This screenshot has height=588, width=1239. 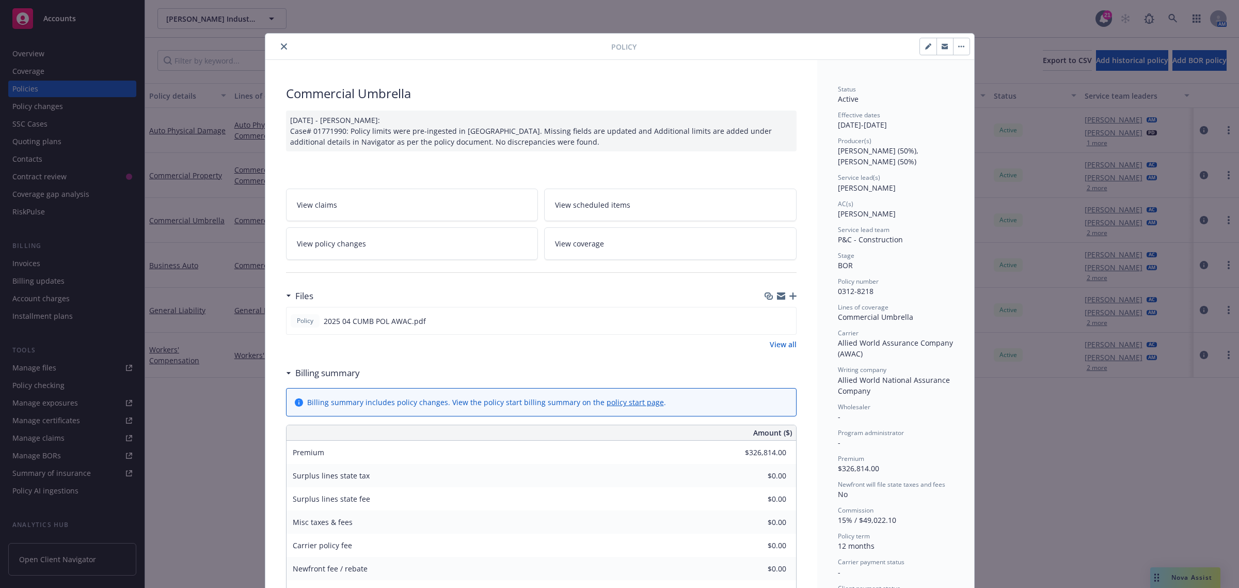 I want to click on span: 0312-8218, so click(x=856, y=291).